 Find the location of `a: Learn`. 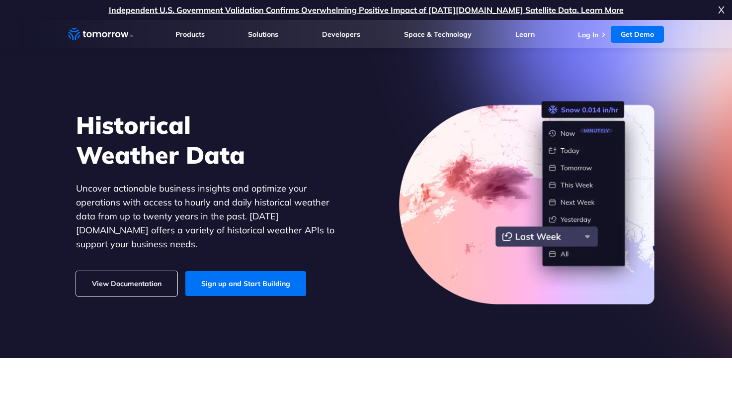

a: Learn is located at coordinates (525, 34).